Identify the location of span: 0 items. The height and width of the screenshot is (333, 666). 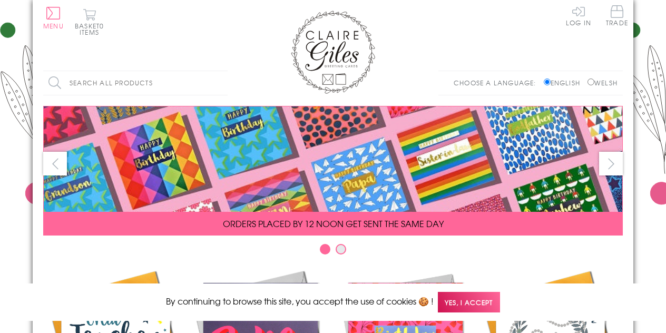
(92, 29).